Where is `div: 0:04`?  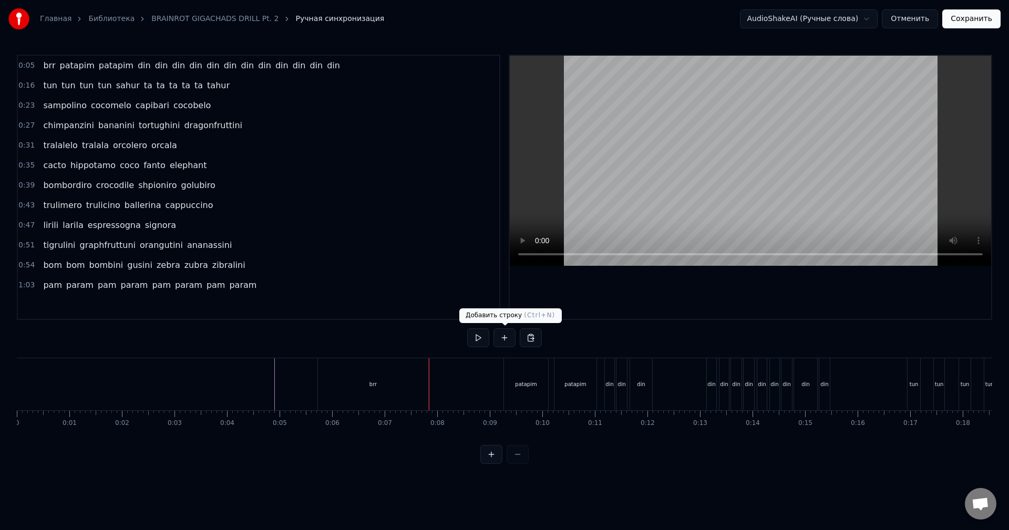 div: 0:04 is located at coordinates (227, 424).